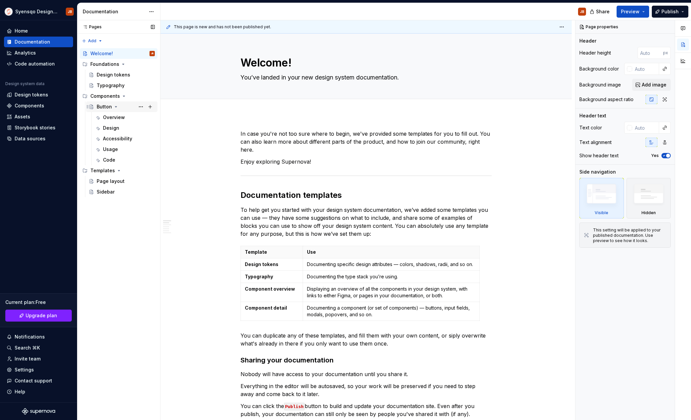 The width and height of the screenshot is (691, 420). What do you see at coordinates (366, 339) in the screenshot?
I see `p: You can duplicate any of these templates, and fill them with your own content, or siply overwrite...` at bounding box center [366, 339].